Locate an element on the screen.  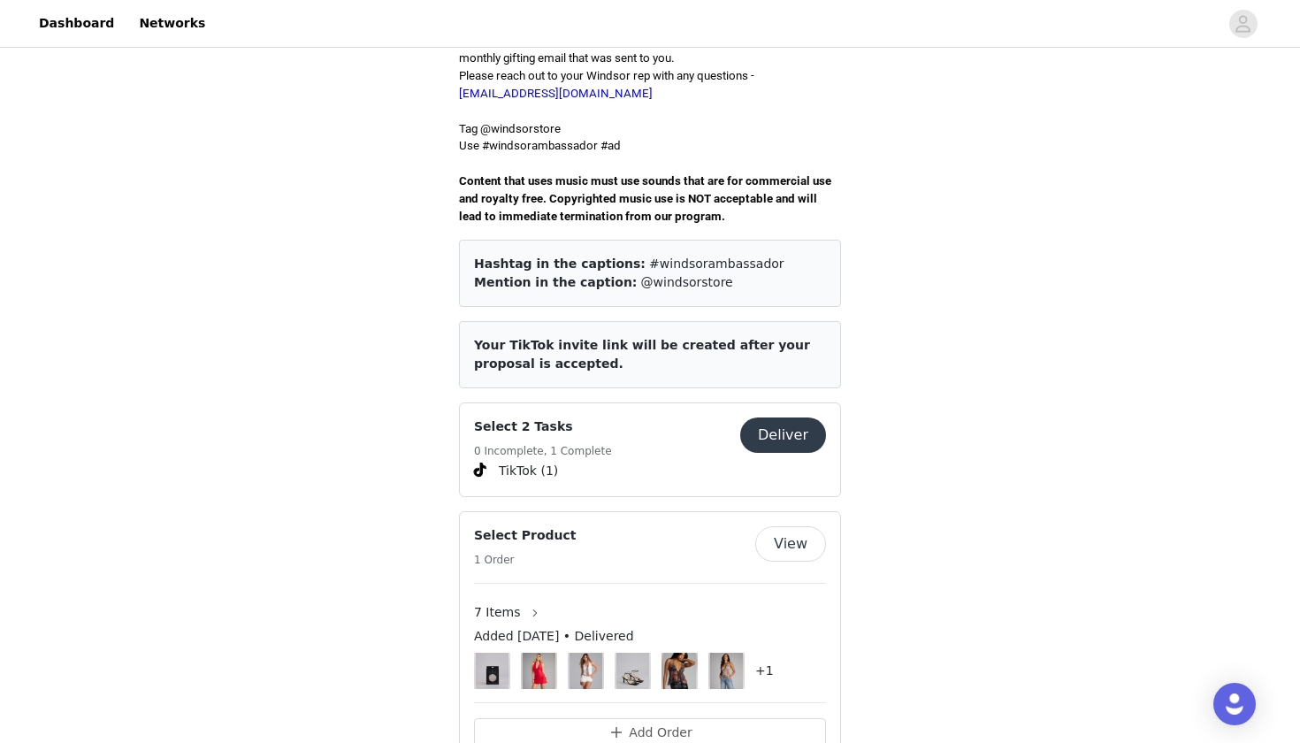
h4: Select Product is located at coordinates (525, 535).